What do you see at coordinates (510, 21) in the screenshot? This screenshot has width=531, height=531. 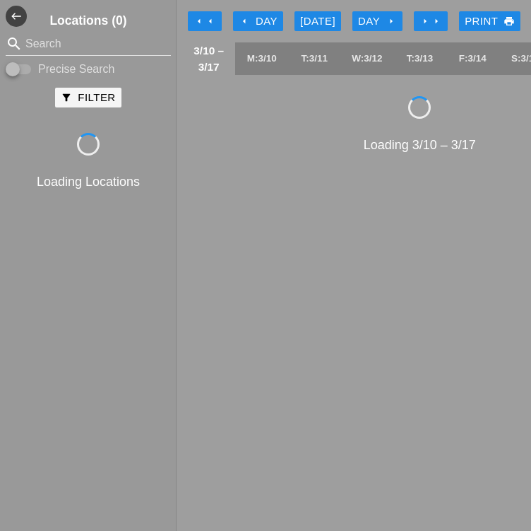 I see `i: print` at bounding box center [510, 21].